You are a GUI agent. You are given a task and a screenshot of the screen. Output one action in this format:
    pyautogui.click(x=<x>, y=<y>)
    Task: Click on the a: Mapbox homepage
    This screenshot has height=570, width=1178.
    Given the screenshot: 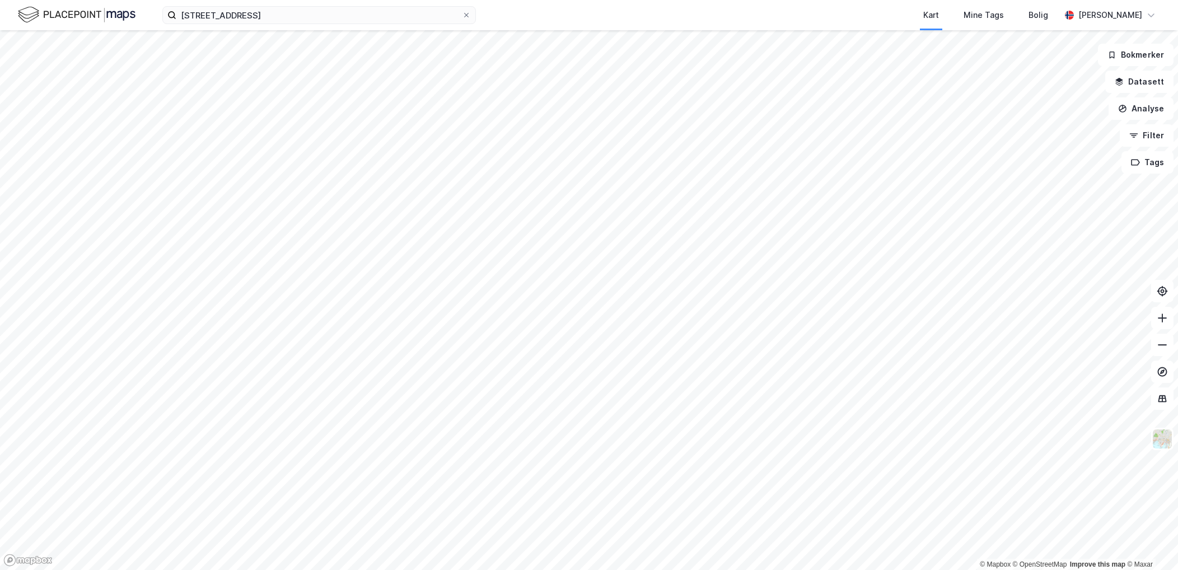 What is the action you would take?
    pyautogui.click(x=28, y=560)
    